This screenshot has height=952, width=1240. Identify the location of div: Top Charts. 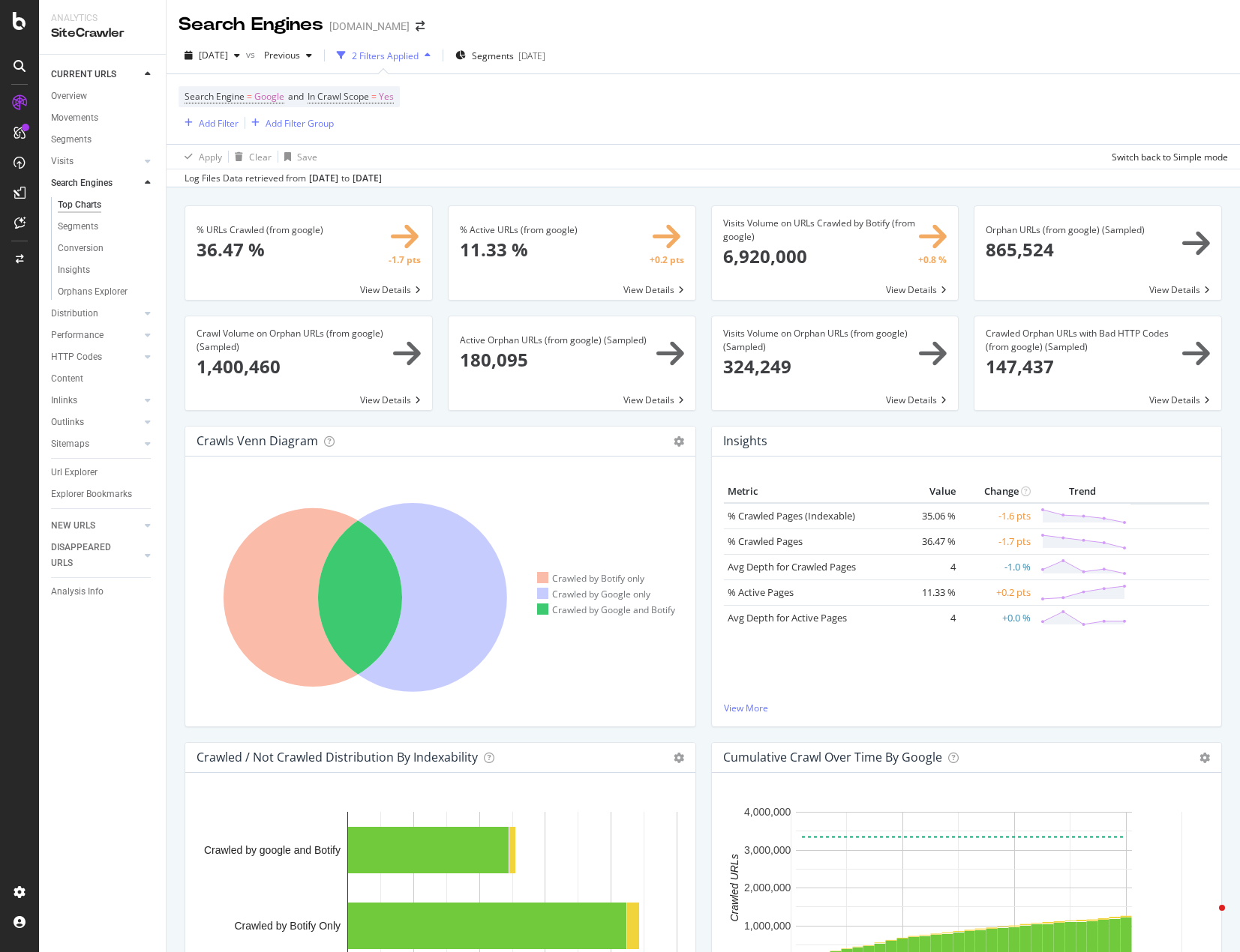
(80, 205).